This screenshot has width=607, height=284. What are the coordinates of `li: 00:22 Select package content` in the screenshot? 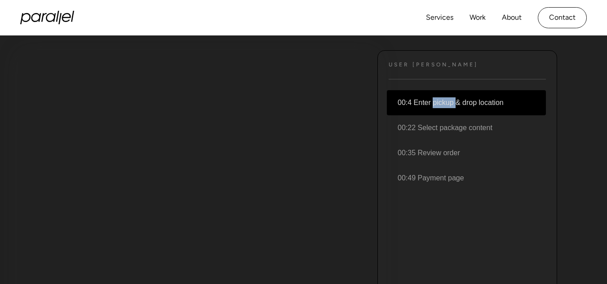 It's located at (466, 128).